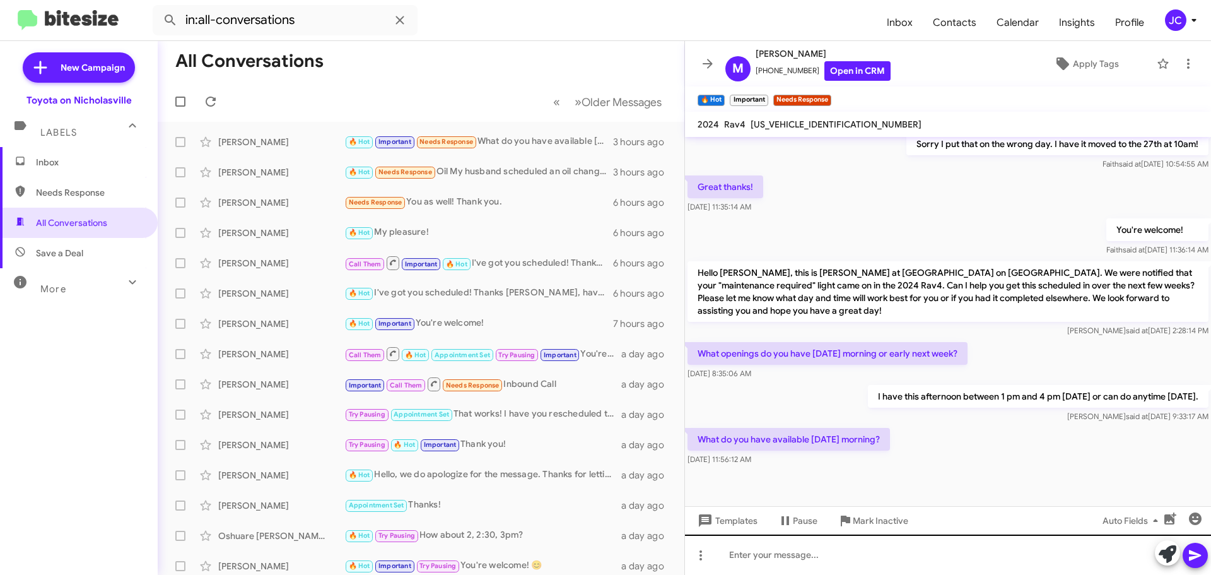 The height and width of the screenshot is (575, 1211). I want to click on span: Auto Fields, so click(1133, 520).